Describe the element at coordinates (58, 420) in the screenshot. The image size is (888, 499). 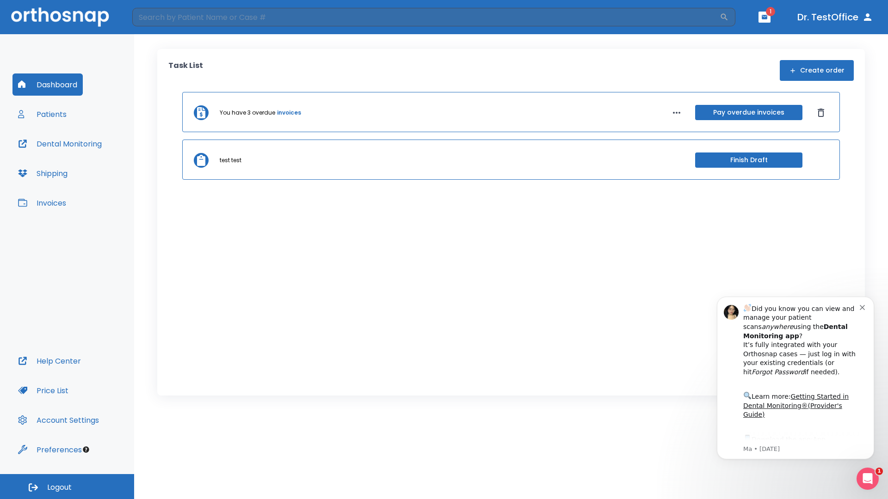
I see `a: Account Settings` at that location.